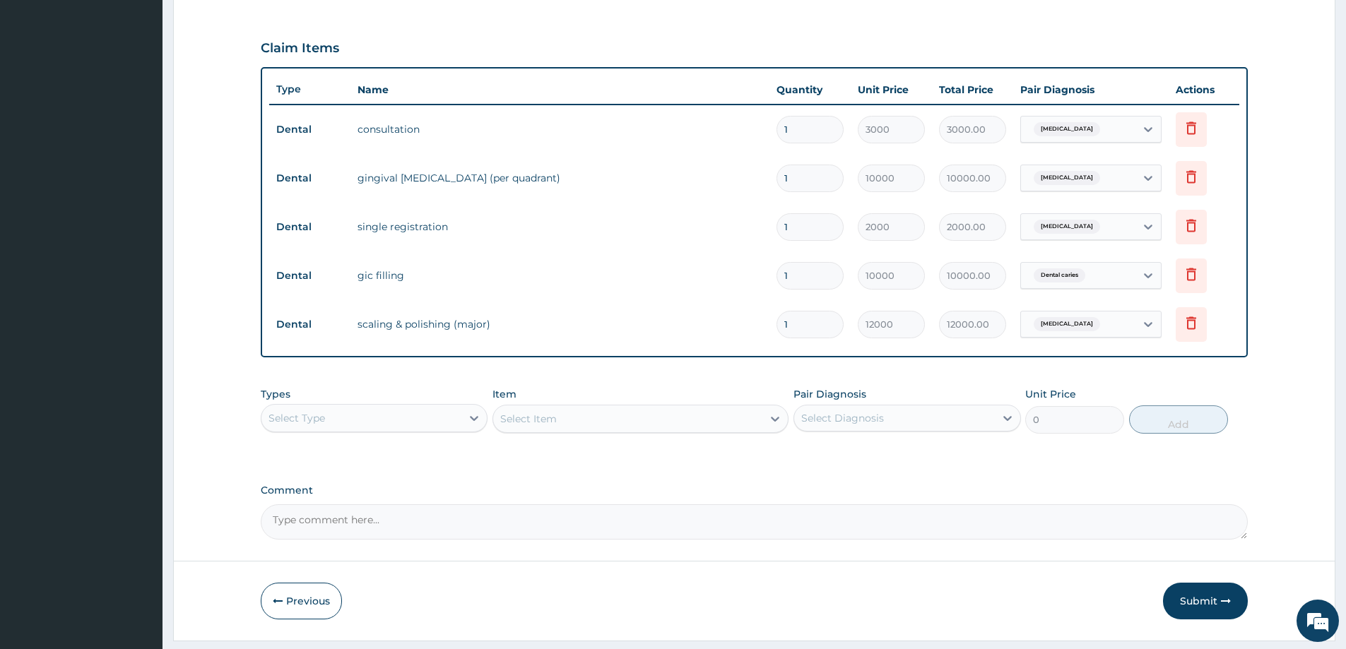 The height and width of the screenshot is (649, 1346). What do you see at coordinates (1091, 90) in the screenshot?
I see `th: Pair Diagnosis` at bounding box center [1091, 90].